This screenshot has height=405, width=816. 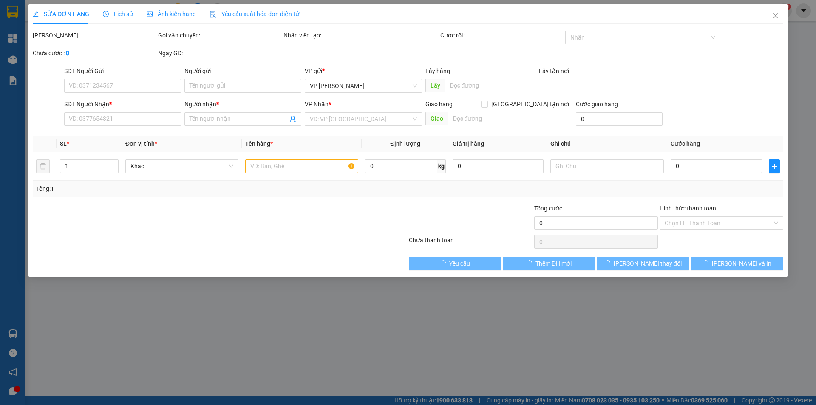 I want to click on span: edit, so click(x=36, y=14).